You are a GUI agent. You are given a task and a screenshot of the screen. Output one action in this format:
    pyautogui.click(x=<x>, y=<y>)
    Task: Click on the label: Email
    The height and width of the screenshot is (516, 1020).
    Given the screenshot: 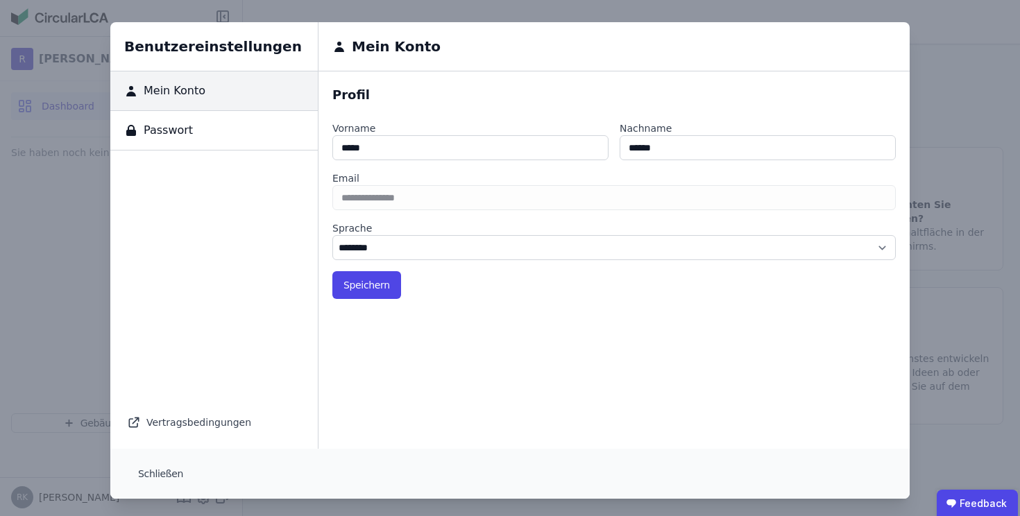 What is the action you would take?
    pyautogui.click(x=614, y=178)
    